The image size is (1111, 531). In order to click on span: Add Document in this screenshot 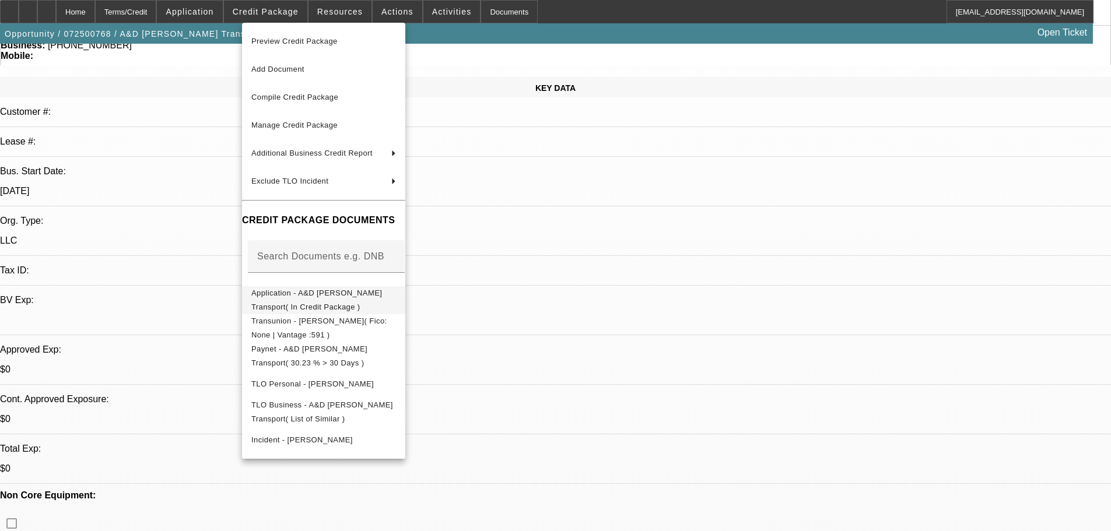, I will do `click(278, 69)`.